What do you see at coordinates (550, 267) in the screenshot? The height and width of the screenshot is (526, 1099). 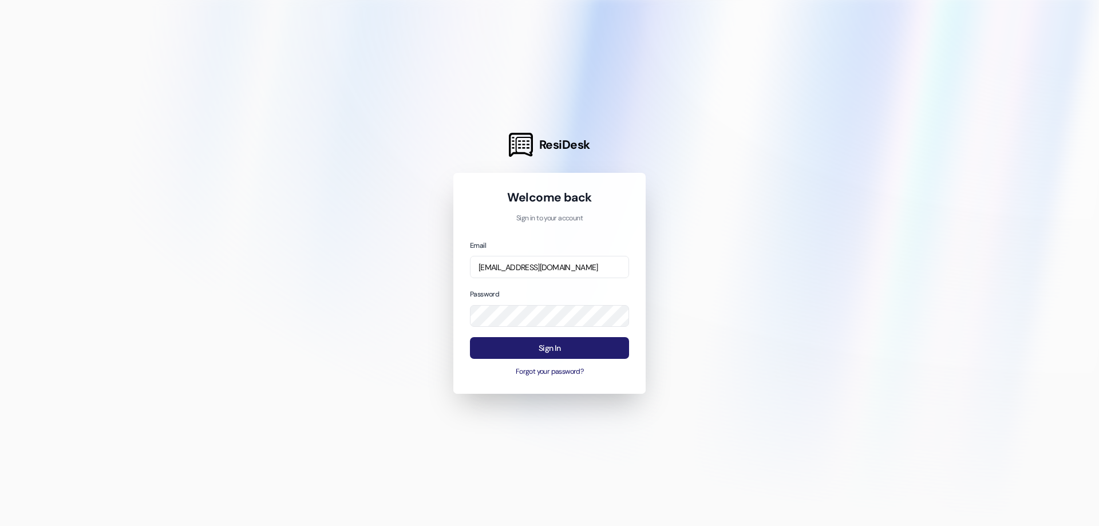 I see `input: name@example.com` at bounding box center [550, 267].